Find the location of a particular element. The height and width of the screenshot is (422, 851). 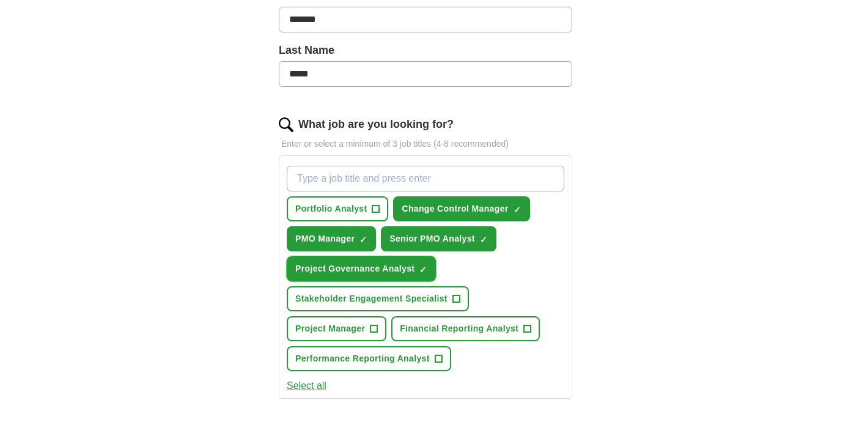

button: Stakeholder Engagement Specialist is located at coordinates (378, 298).